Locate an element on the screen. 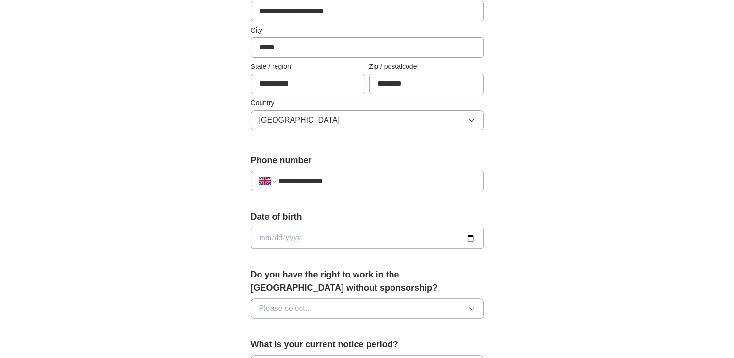 This screenshot has width=734, height=358. label: Country is located at coordinates (367, 103).